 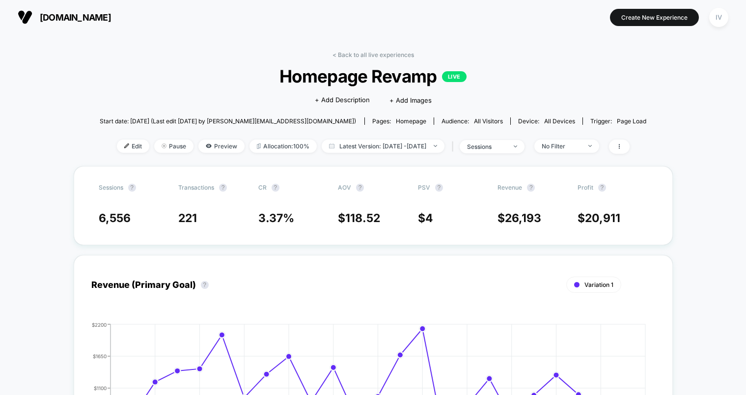 What do you see at coordinates (546, 121) in the screenshot?
I see `span: Device:` at bounding box center [546, 121].